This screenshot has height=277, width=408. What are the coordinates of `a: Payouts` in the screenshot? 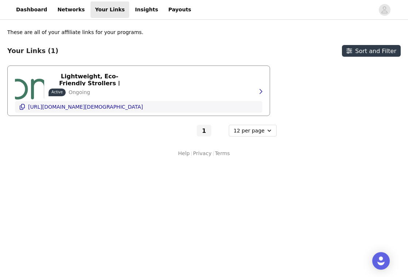 It's located at (180, 9).